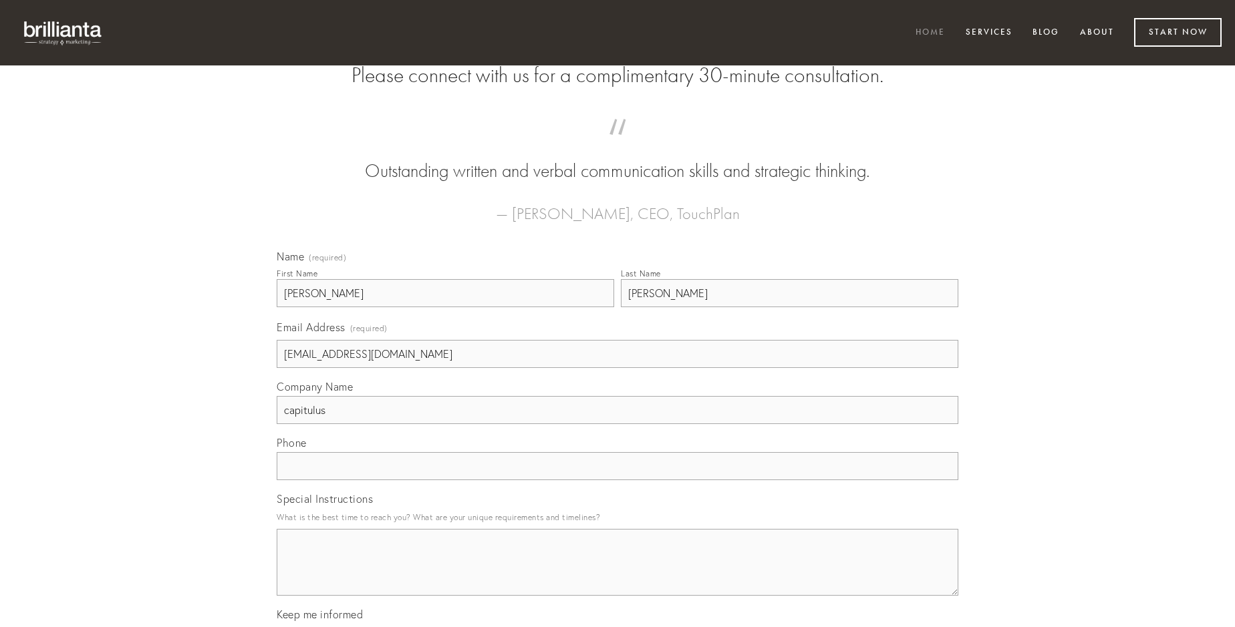 The image size is (1235, 627). Describe the element at coordinates (290, 257) in the screenshot. I see `span: Name` at that location.